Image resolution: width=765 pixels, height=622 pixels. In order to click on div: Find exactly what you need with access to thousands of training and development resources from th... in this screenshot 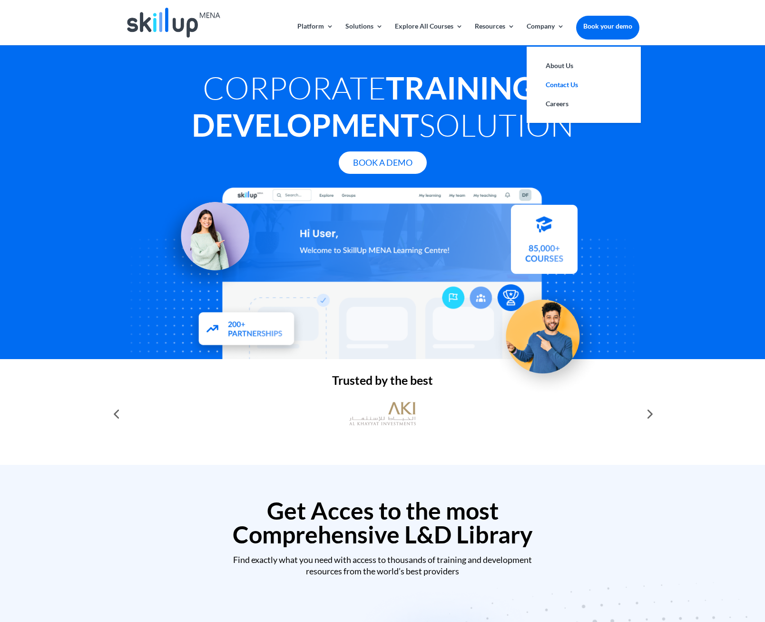, I will do `click(383, 565)`.